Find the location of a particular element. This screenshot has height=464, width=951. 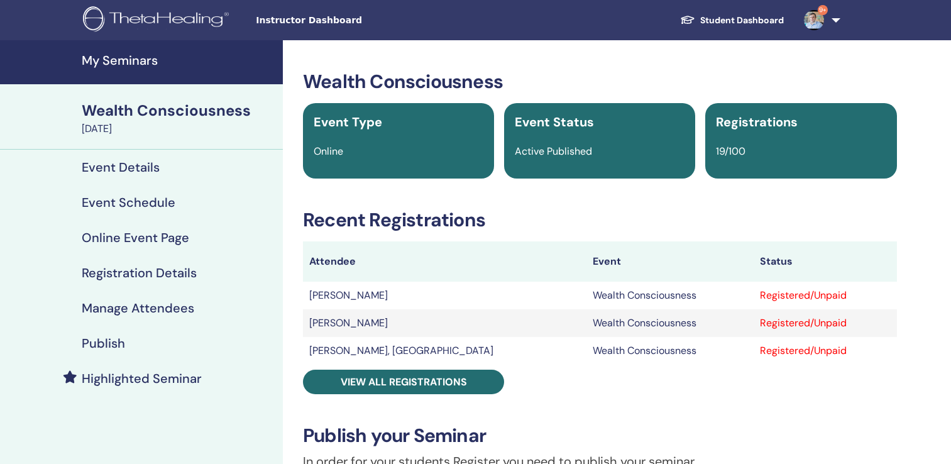

h4: Event Schedule is located at coordinates (128, 202).